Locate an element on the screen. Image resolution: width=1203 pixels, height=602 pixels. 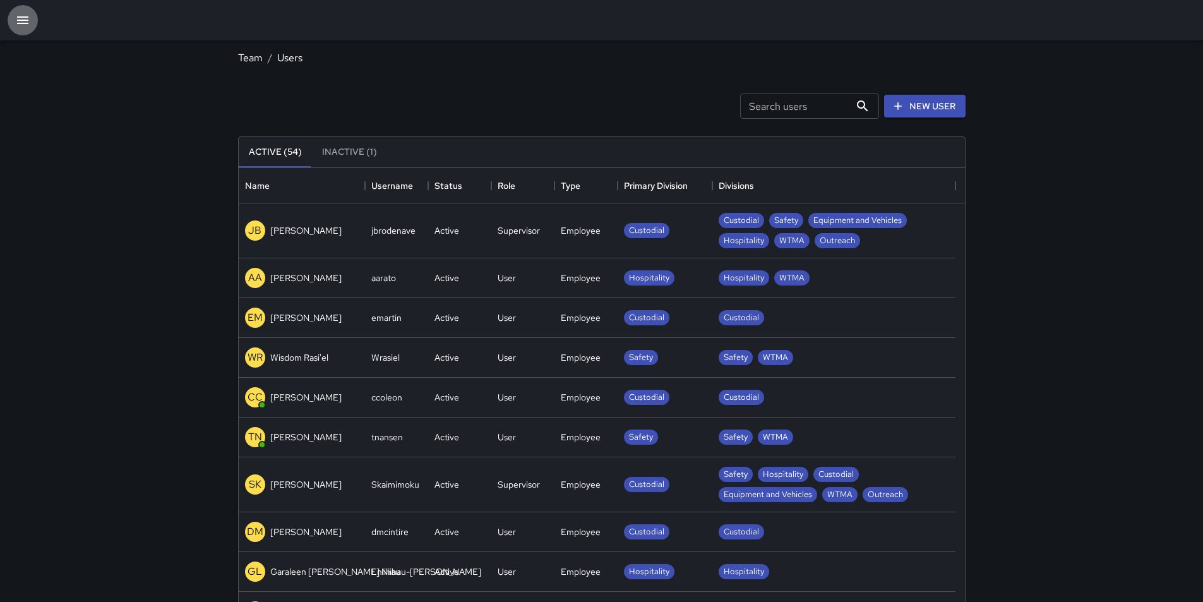
div: aarato is located at coordinates (383, 278).